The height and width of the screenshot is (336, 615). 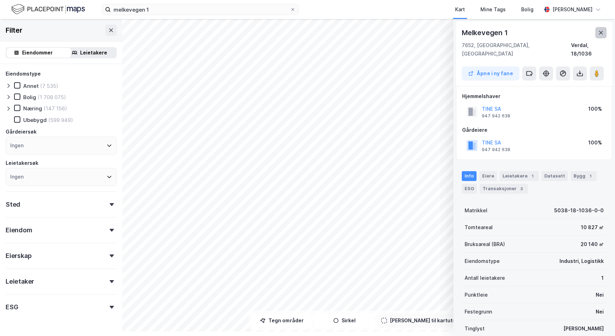 I want to click on div: (1 708 075), so click(x=52, y=97).